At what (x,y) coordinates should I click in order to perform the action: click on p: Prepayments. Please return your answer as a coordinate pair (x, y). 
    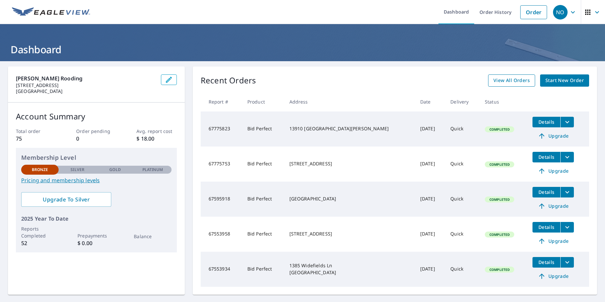
    Looking at the image, I should click on (96, 236).